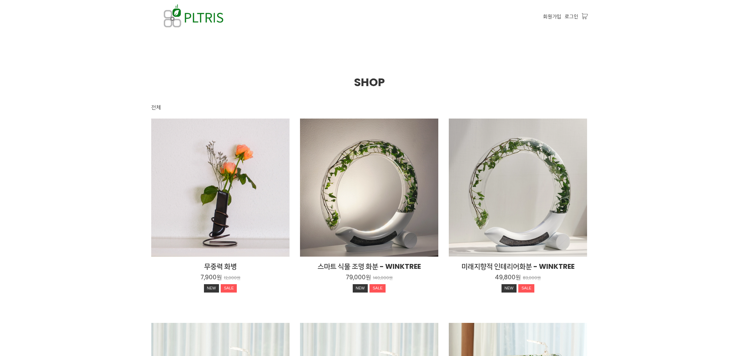 This screenshot has width=739, height=356. What do you see at coordinates (369, 267) in the screenshot?
I see `h2: 스마트 식물 조명 화분 - WINKTREE` at bounding box center [369, 267].